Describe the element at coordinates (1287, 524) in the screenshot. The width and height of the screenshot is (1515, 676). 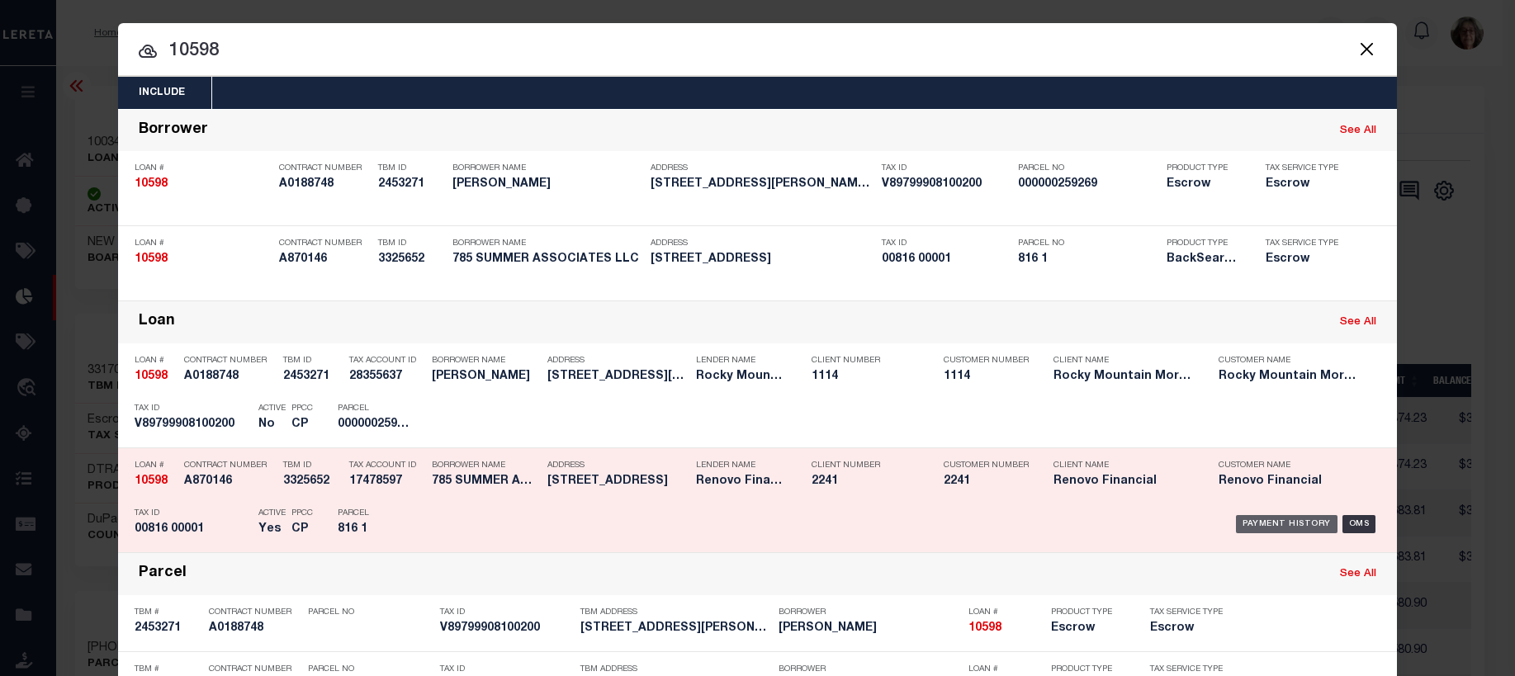
I see `div: Payment History` at that location.